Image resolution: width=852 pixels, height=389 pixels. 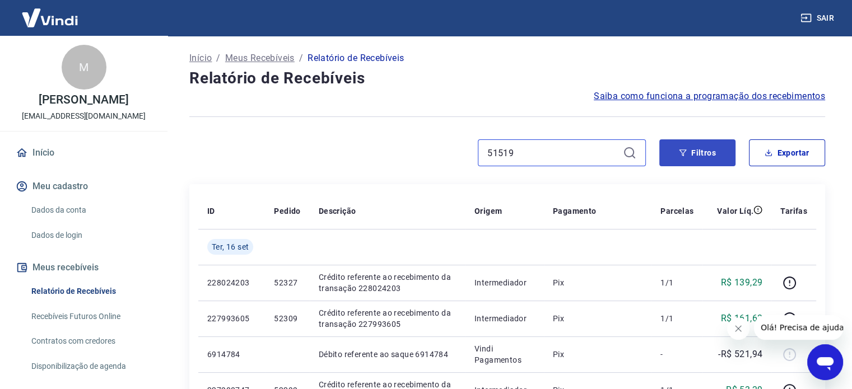 What do you see at coordinates (740, 355) in the screenshot?
I see `p: -R$ 521,94` at bounding box center [740, 355].